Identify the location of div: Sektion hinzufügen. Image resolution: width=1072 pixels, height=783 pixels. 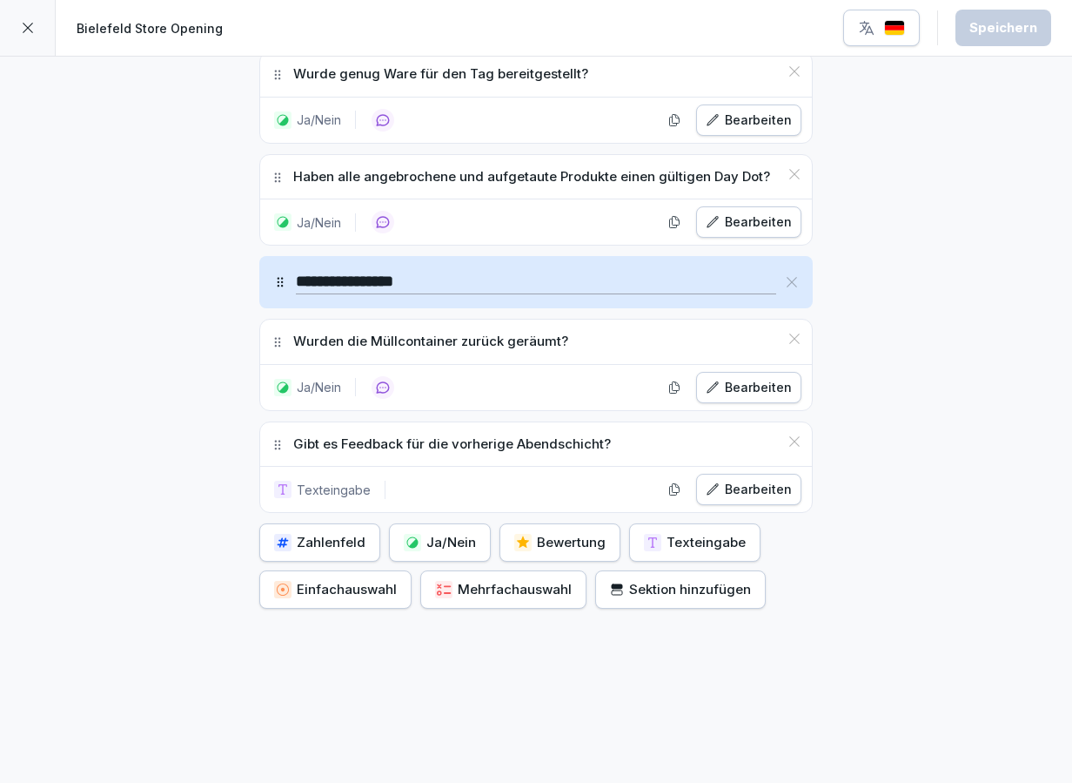
(681, 589).